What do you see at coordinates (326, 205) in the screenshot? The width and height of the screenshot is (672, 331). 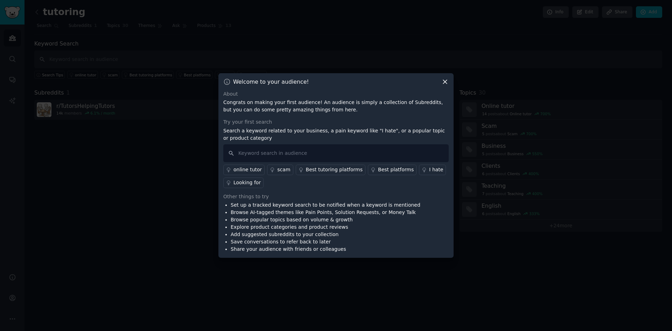 I see `li: Set up a tracked keyword search to be notified when a keyword is mentioned` at bounding box center [326, 205].